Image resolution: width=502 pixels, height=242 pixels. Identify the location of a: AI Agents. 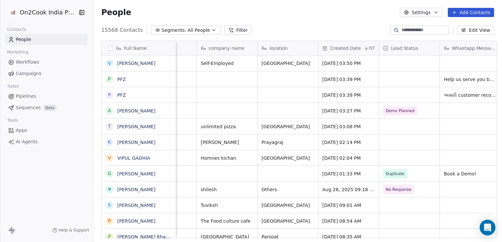
(46, 142).